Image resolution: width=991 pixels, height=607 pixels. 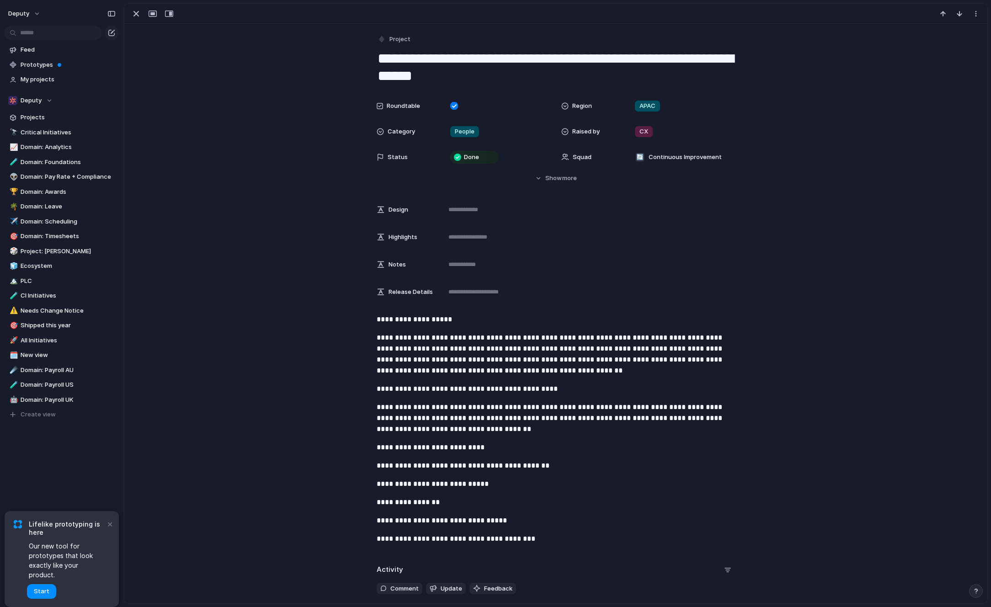 What do you see at coordinates (62, 65) in the screenshot?
I see `a: Prototypes` at bounding box center [62, 65].